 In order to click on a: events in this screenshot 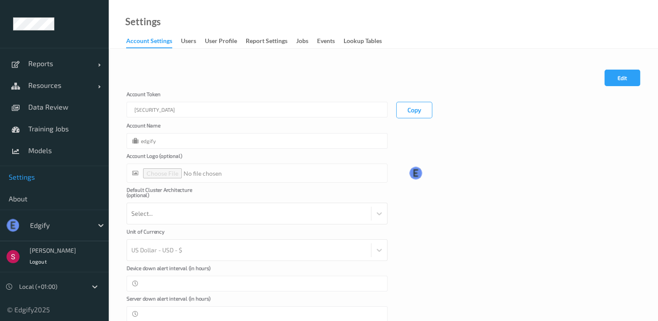, I will do `click(330, 41)`.